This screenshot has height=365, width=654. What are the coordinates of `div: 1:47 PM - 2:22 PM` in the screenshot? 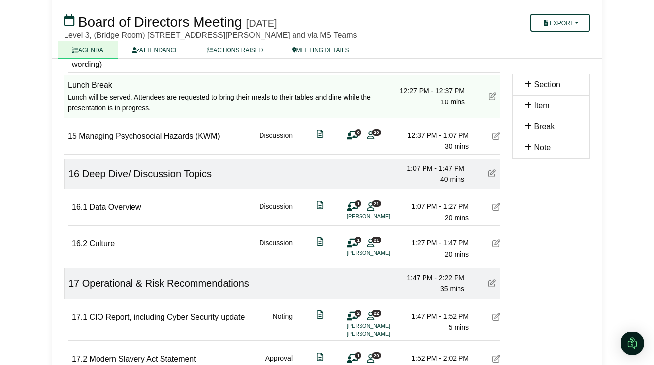 It's located at (430, 278).